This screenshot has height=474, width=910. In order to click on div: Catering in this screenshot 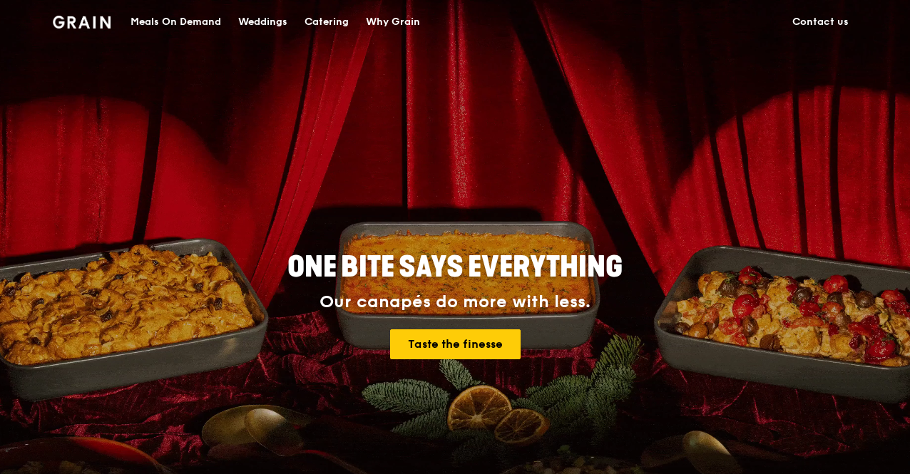, I will do `click(327, 22)`.